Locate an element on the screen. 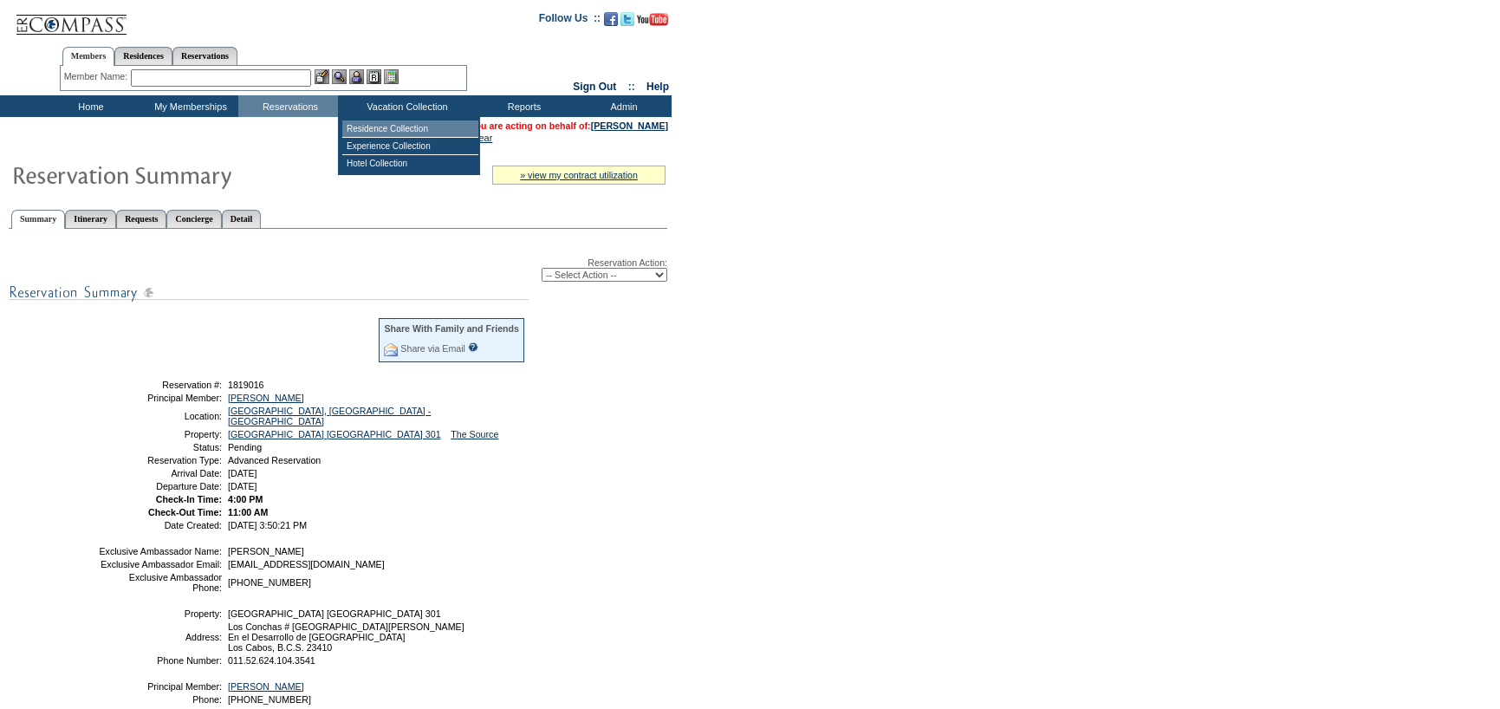  a: Become our fan on Facebook is located at coordinates (611, 23).